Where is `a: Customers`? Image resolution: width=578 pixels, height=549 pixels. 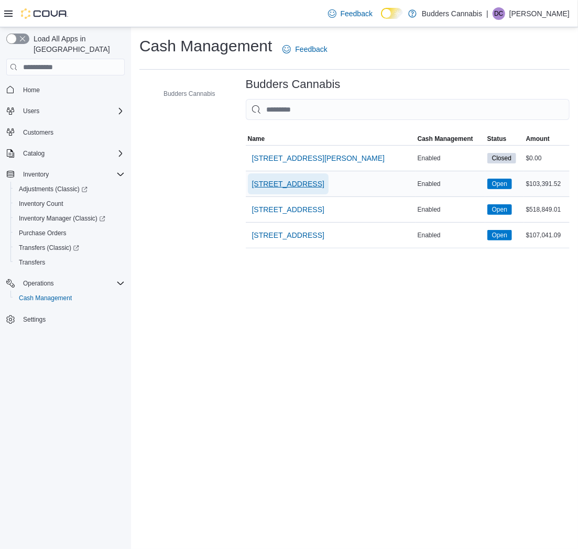 a: Customers is located at coordinates (38, 132).